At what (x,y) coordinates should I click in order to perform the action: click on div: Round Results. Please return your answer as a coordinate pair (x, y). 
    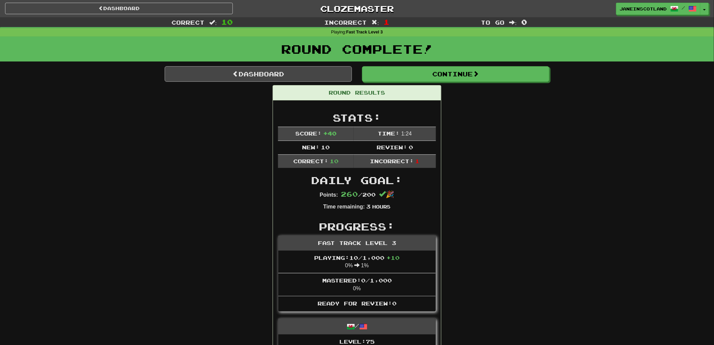
    Looking at the image, I should click on (357, 93).